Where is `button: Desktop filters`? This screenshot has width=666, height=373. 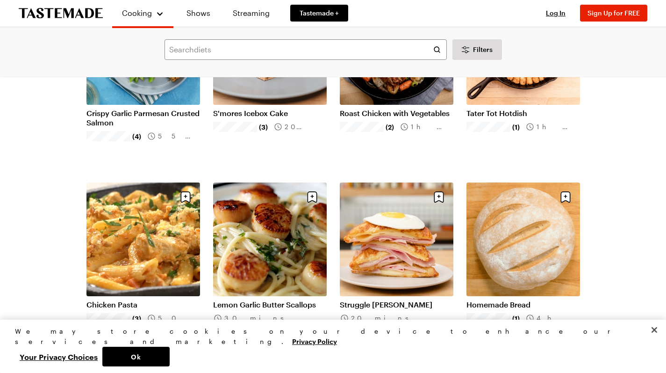 button: Desktop filters is located at coordinates (477, 50).